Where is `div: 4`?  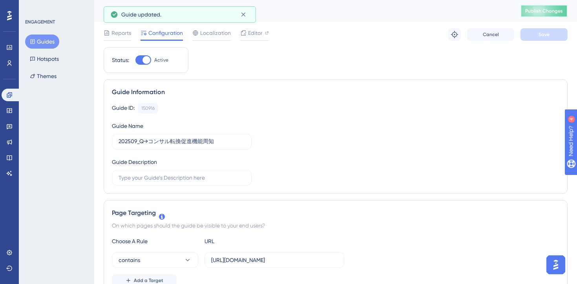 div: 4 is located at coordinates (56, 7).